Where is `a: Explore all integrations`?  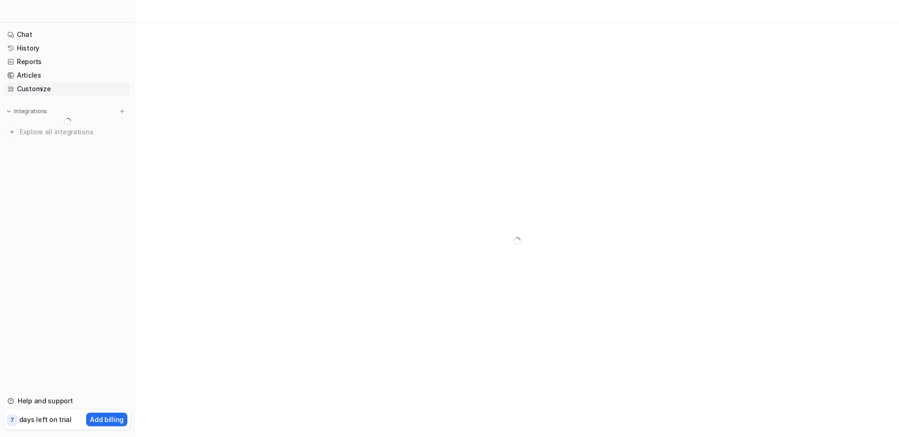 a: Explore all integrations is located at coordinates (67, 132).